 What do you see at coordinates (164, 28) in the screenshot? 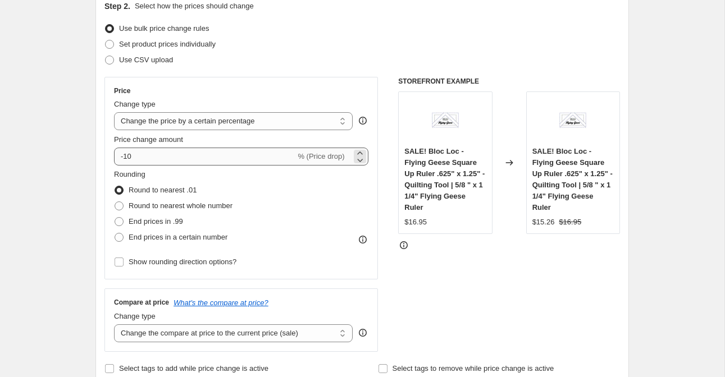
I see `span: Use bulk price change rules` at bounding box center [164, 28].